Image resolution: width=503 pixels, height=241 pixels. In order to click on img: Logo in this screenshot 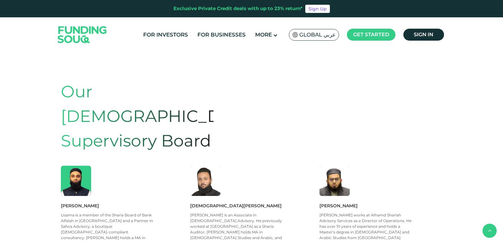, I will do `click(82, 35)`.